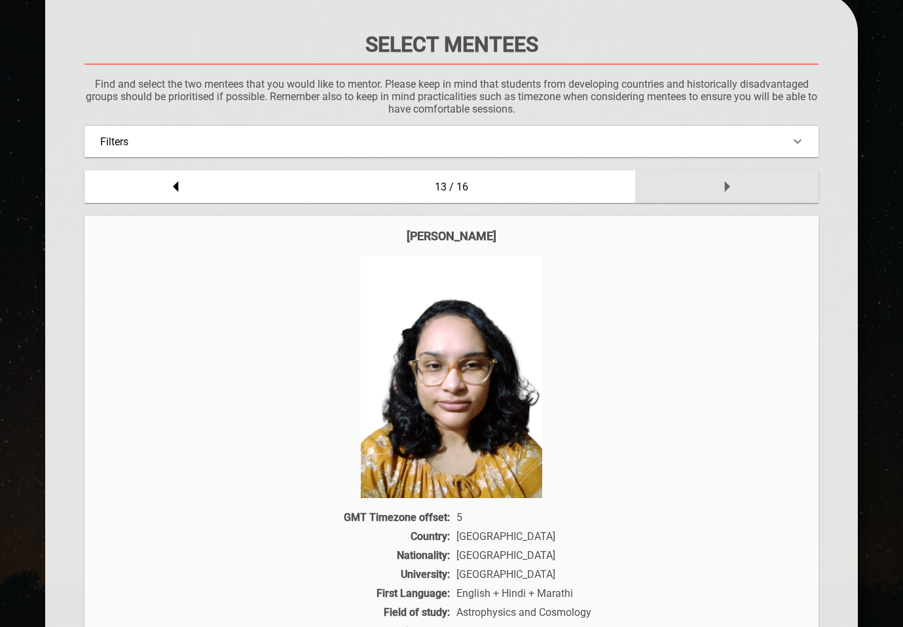 The height and width of the screenshot is (627, 903). I want to click on div: GMT Timezone offset:, so click(275, 517).